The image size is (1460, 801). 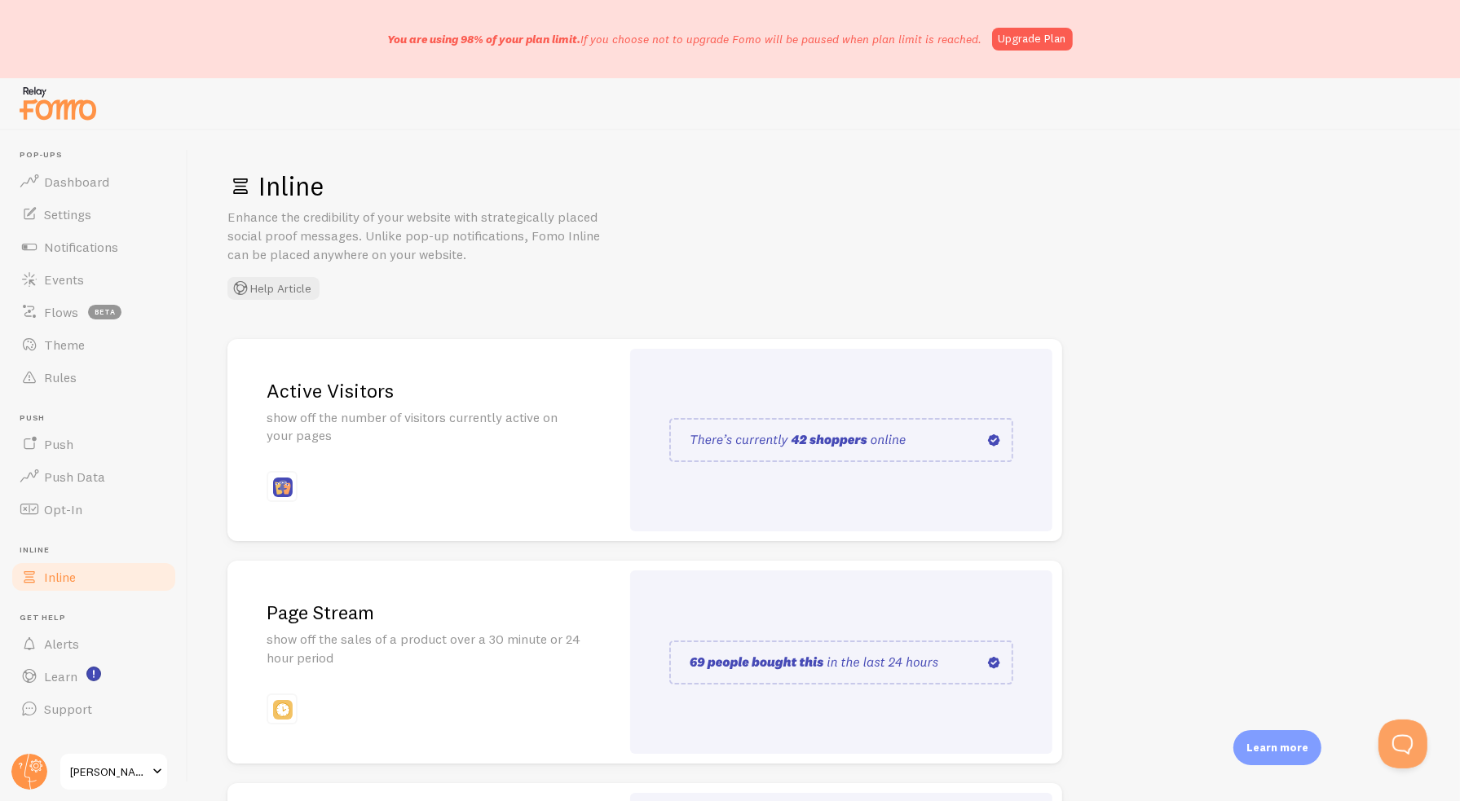 What do you see at coordinates (94, 577) in the screenshot?
I see `a: Inline` at bounding box center [94, 577].